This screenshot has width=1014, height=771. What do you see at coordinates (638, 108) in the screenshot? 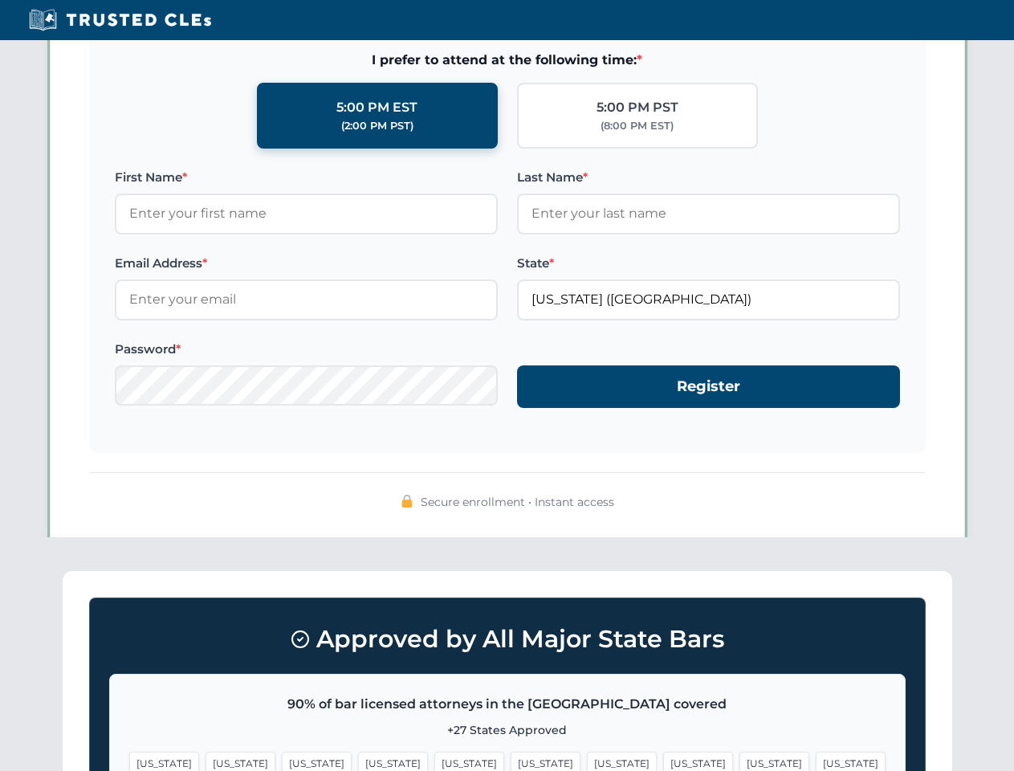
I see `div: 5:00 PM PST` at bounding box center [638, 108].